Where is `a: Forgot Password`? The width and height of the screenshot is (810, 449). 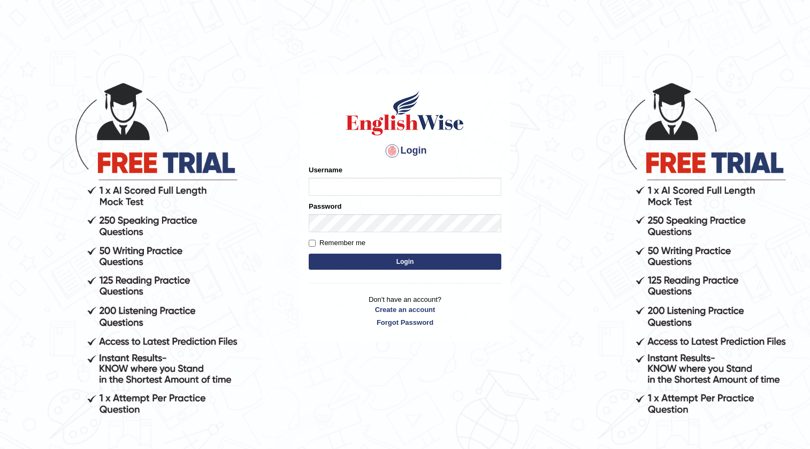
a: Forgot Password is located at coordinates (405, 322).